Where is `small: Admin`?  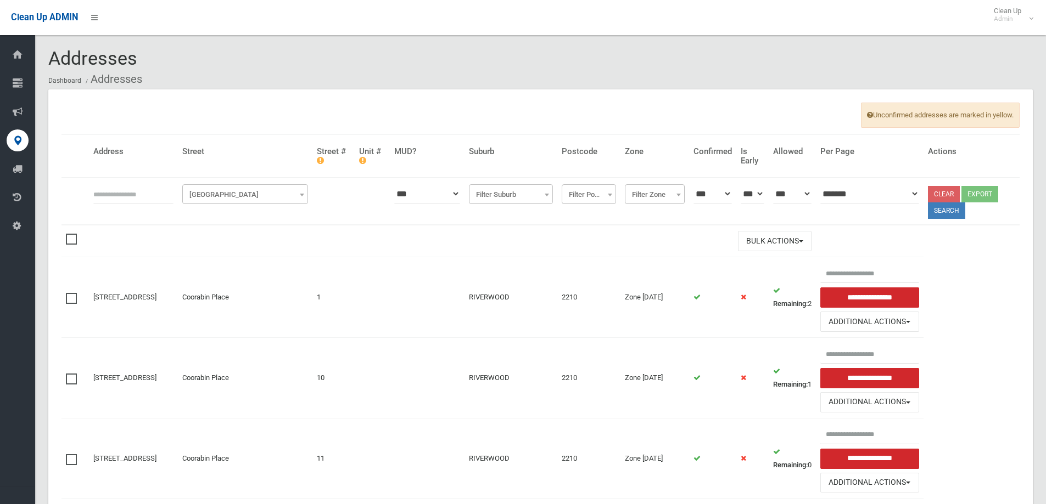
small: Admin is located at coordinates (1007, 19).